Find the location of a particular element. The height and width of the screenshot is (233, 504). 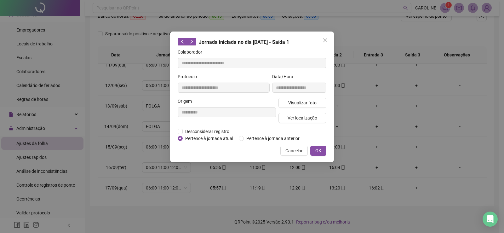

button: OK is located at coordinates (318, 151).